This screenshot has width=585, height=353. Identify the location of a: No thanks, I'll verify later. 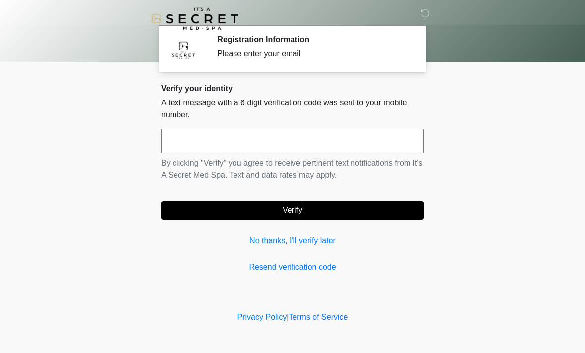
(292, 241).